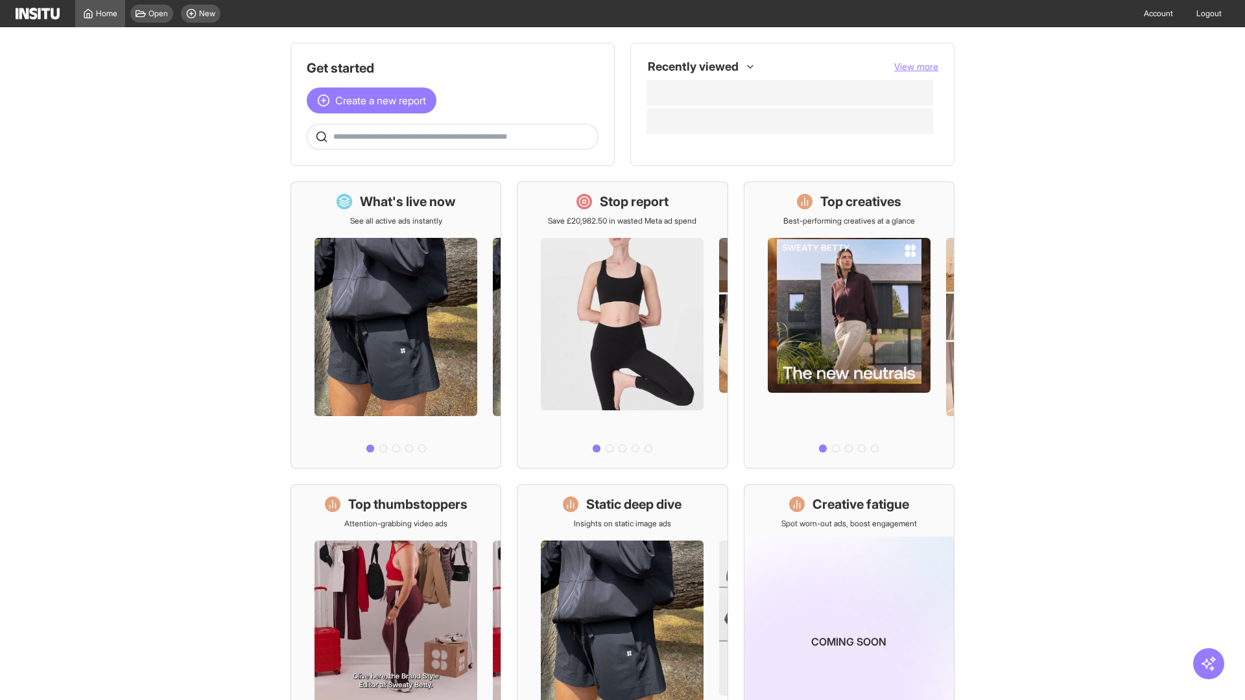 The height and width of the screenshot is (700, 1245). Describe the element at coordinates (622, 524) in the screenshot. I see `p: Insights on static image ads` at that location.